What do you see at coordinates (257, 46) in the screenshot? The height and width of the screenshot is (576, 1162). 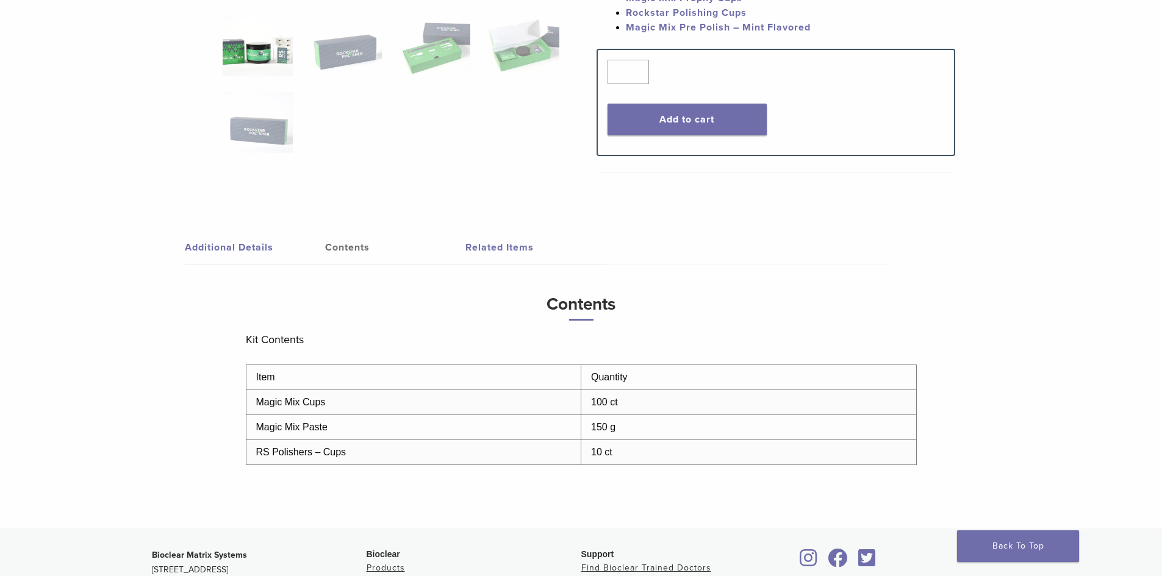 I see `img: DSC_6582-copy-324x324.jpg` at bounding box center [257, 46].